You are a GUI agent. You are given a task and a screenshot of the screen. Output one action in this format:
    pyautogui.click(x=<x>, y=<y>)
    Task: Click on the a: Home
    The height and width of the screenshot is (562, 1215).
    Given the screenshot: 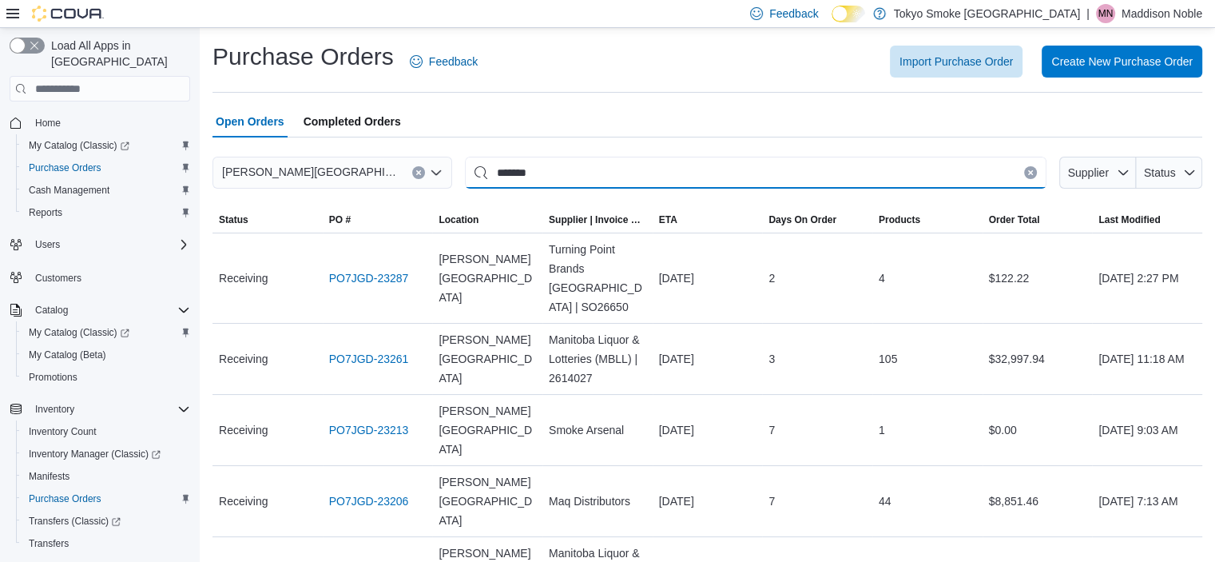 What is the action you would take?
    pyautogui.click(x=48, y=123)
    